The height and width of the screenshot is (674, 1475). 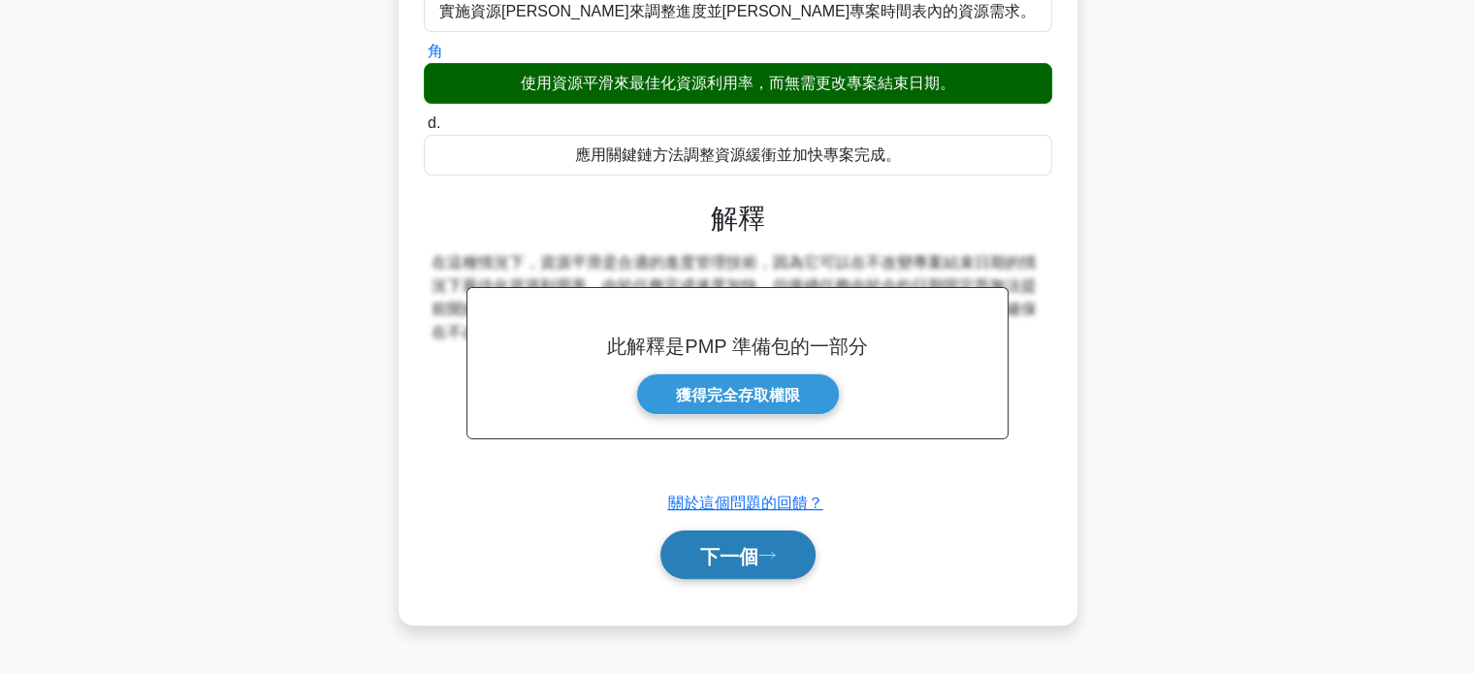 What do you see at coordinates (738, 82) in the screenshot?
I see `font: 使用資源平滑來最佳化資源利用率，而無需更改專案結束日期。` at bounding box center [738, 82].